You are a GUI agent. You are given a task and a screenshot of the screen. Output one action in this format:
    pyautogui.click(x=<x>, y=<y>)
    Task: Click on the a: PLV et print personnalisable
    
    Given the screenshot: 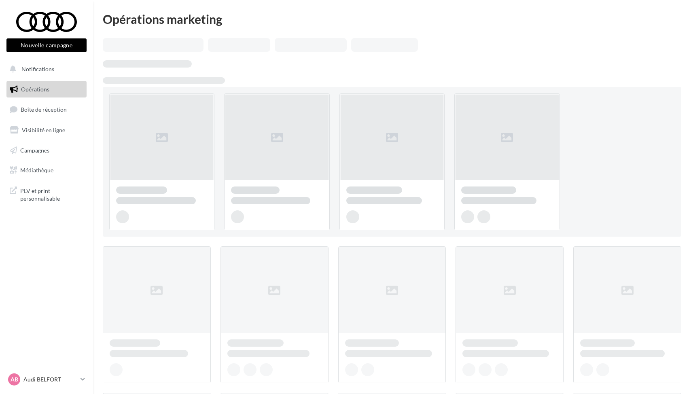 What is the action you would take?
    pyautogui.click(x=47, y=194)
    